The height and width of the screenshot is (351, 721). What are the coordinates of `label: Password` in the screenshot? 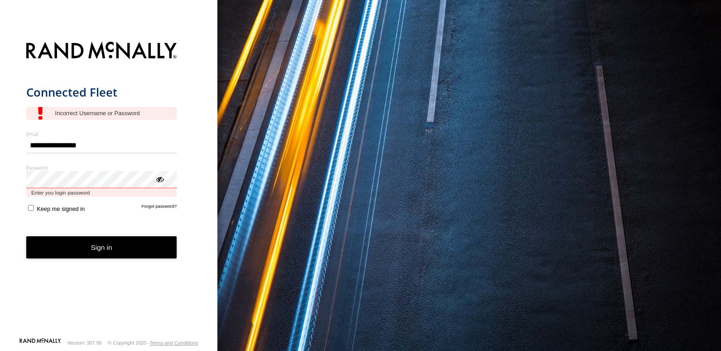 It's located at (101, 167).